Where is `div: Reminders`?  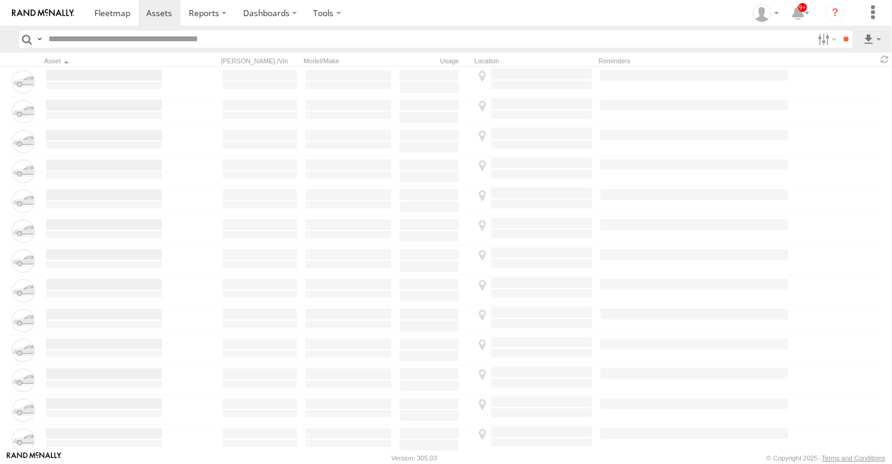 div: Reminders is located at coordinates (671, 61).